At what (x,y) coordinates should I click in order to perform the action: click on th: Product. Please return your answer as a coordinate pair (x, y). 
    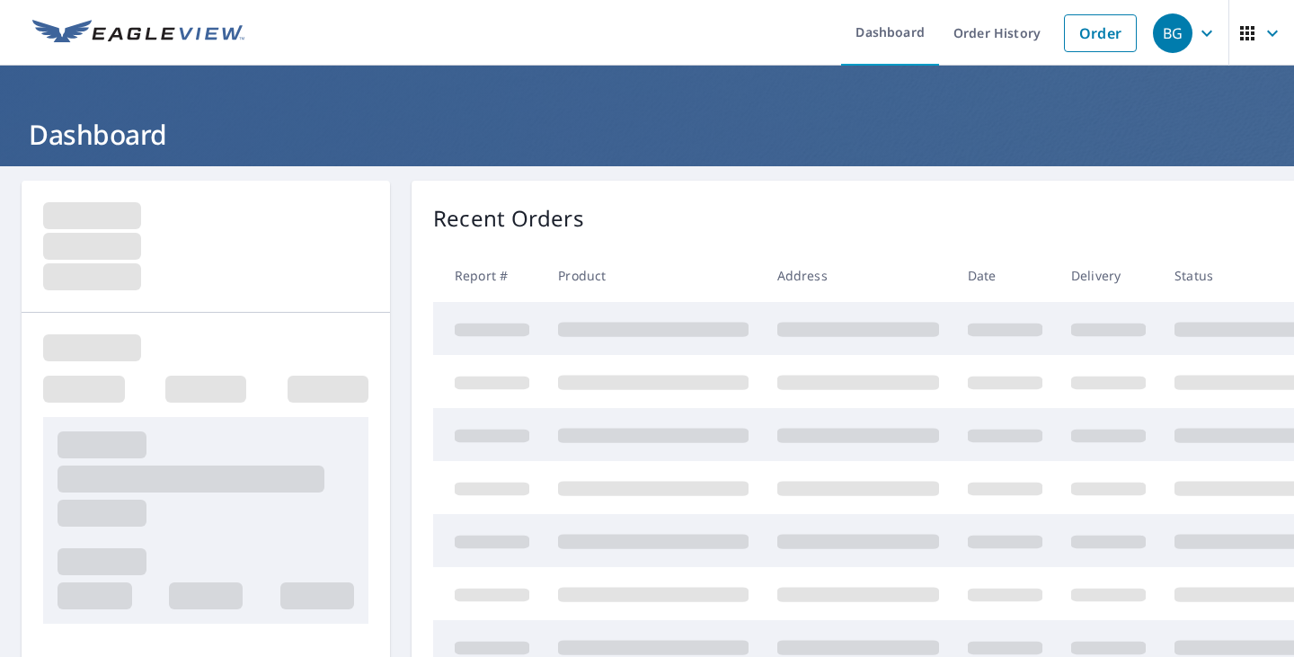
    Looking at the image, I should click on (653, 275).